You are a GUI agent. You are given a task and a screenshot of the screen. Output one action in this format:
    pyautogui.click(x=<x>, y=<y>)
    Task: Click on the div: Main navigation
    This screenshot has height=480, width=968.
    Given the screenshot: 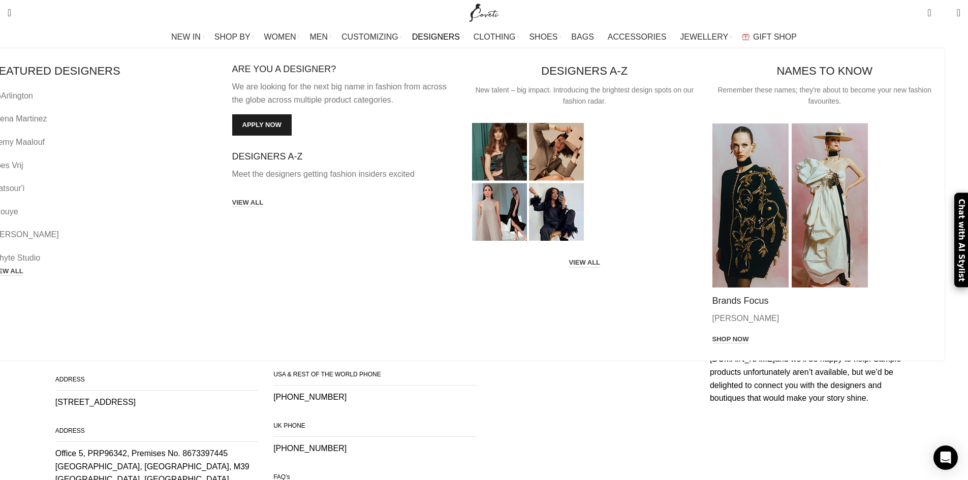 What is the action you would take?
    pyautogui.click(x=484, y=37)
    